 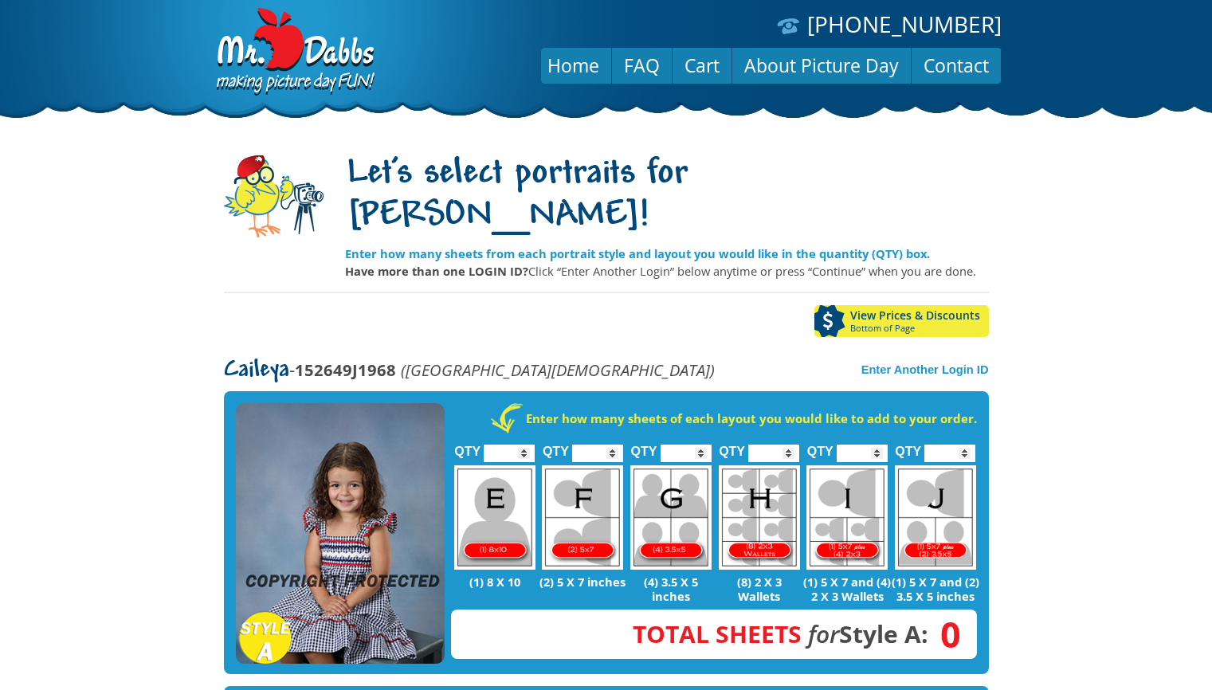 What do you see at coordinates (717, 633) in the screenshot?
I see `span: Total Sheets` at bounding box center [717, 633].